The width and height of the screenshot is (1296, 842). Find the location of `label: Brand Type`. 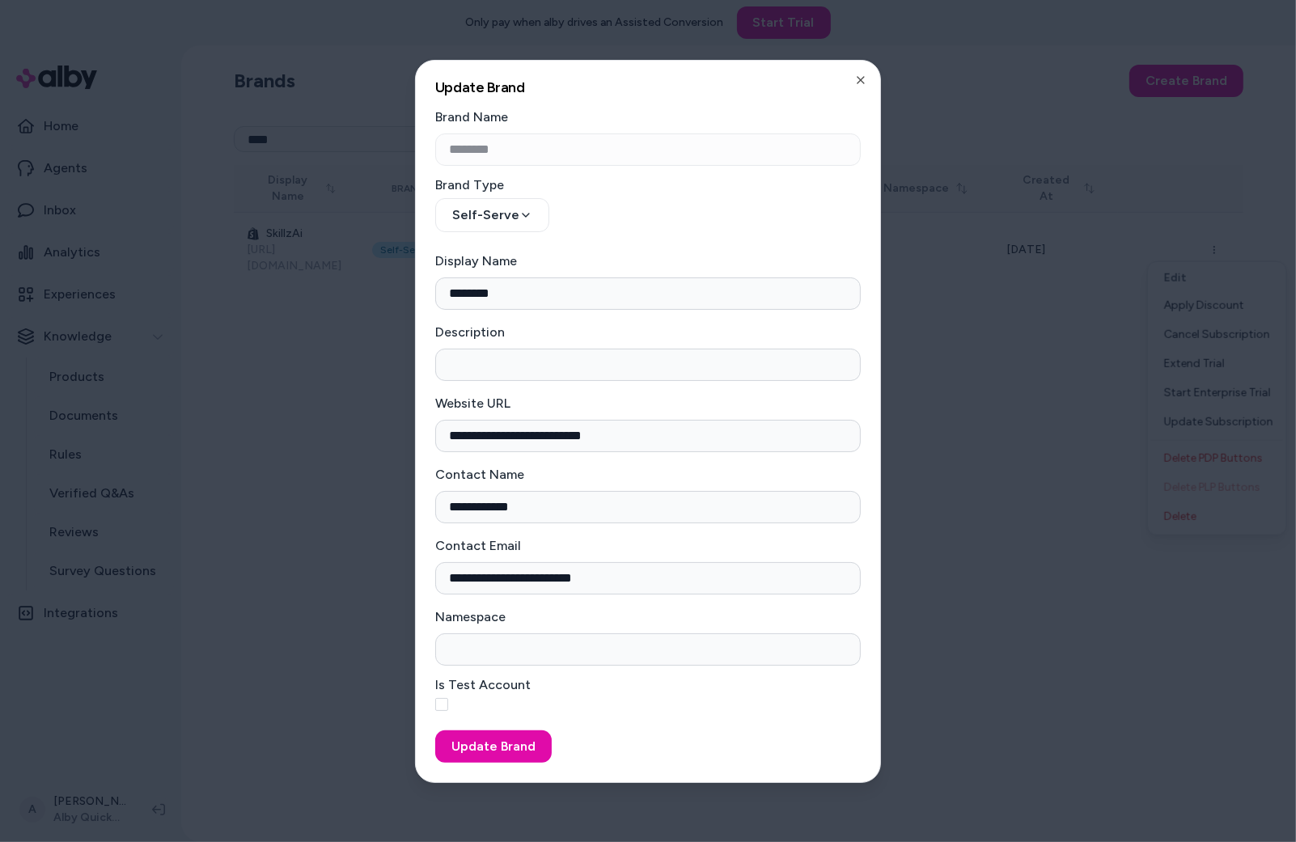

label: Brand Type is located at coordinates (648, 185).